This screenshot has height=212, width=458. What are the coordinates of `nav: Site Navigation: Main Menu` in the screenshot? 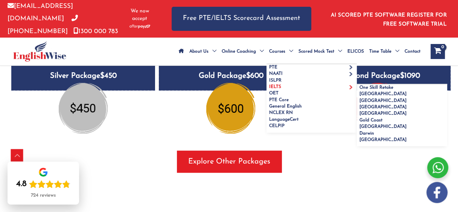 It's located at (299, 52).